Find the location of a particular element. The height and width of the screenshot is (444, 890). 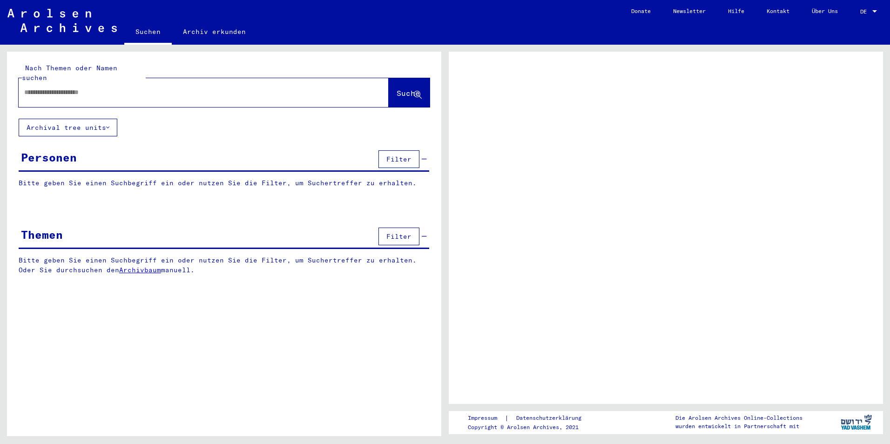

button: Suche is located at coordinates (409, 93).